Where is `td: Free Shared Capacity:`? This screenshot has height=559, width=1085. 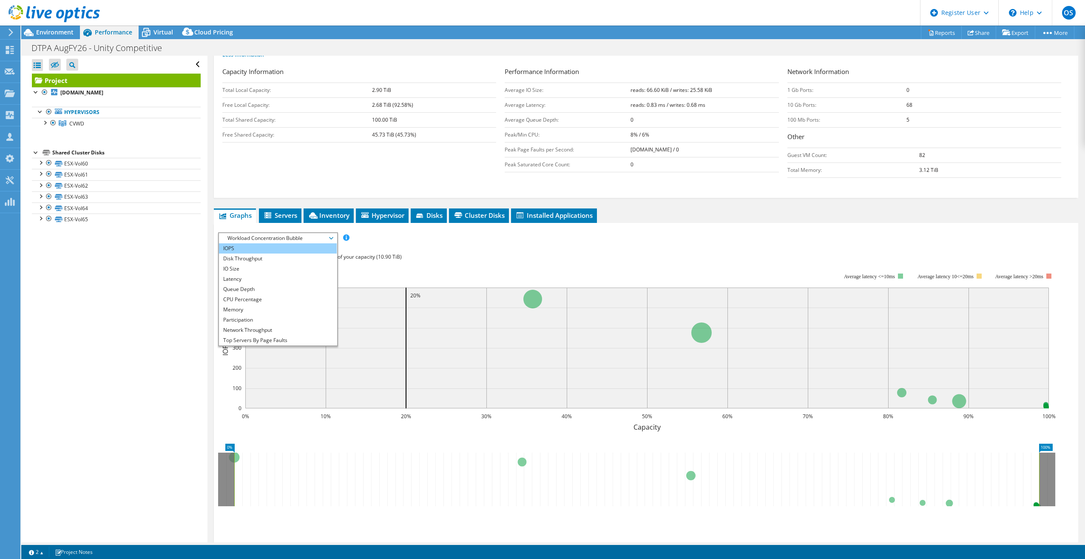 td: Free Shared Capacity: is located at coordinates (297, 134).